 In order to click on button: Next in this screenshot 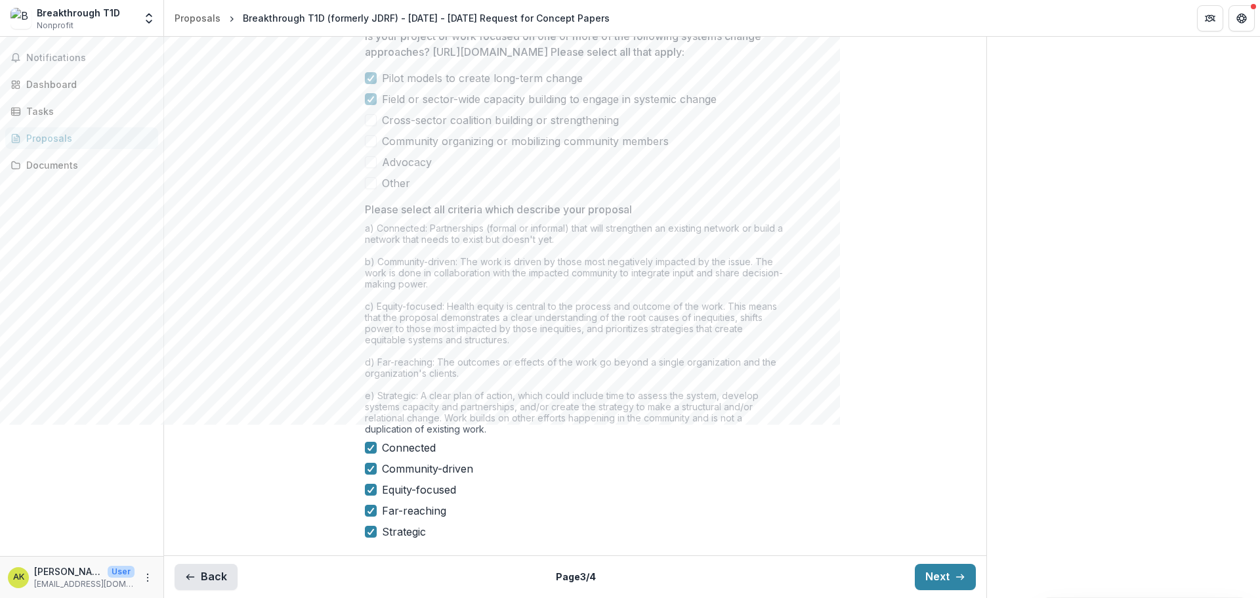, I will do `click(945, 577)`.